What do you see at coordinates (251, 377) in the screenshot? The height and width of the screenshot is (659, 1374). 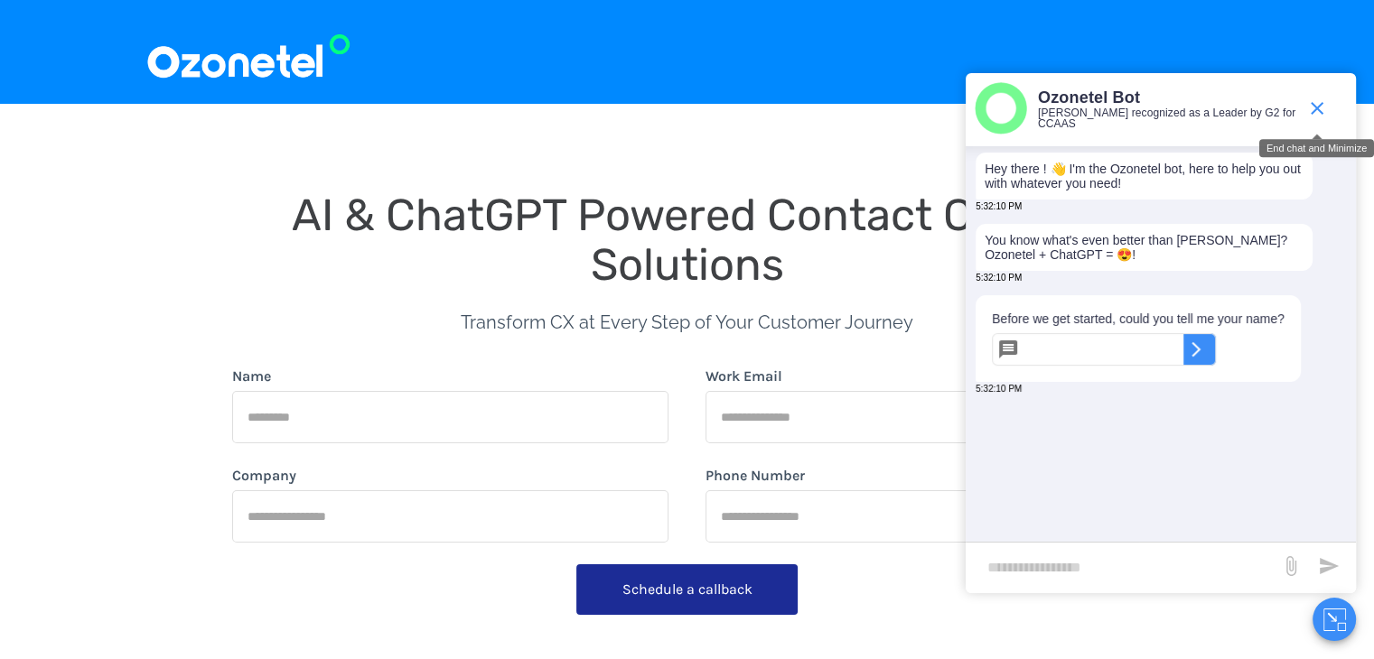 I see `label: Name` at bounding box center [251, 377].